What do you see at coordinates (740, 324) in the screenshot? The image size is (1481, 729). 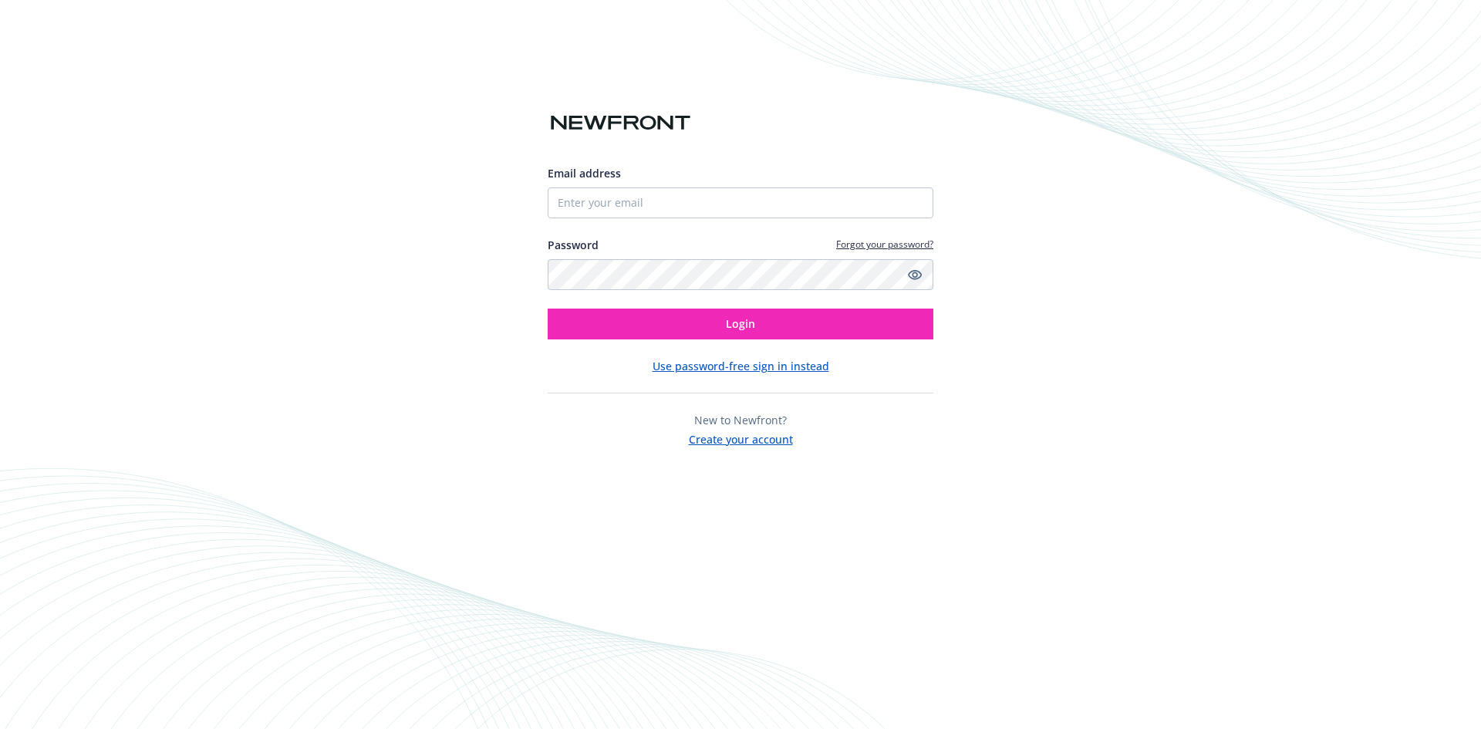 I see `button: Login` at bounding box center [740, 324].